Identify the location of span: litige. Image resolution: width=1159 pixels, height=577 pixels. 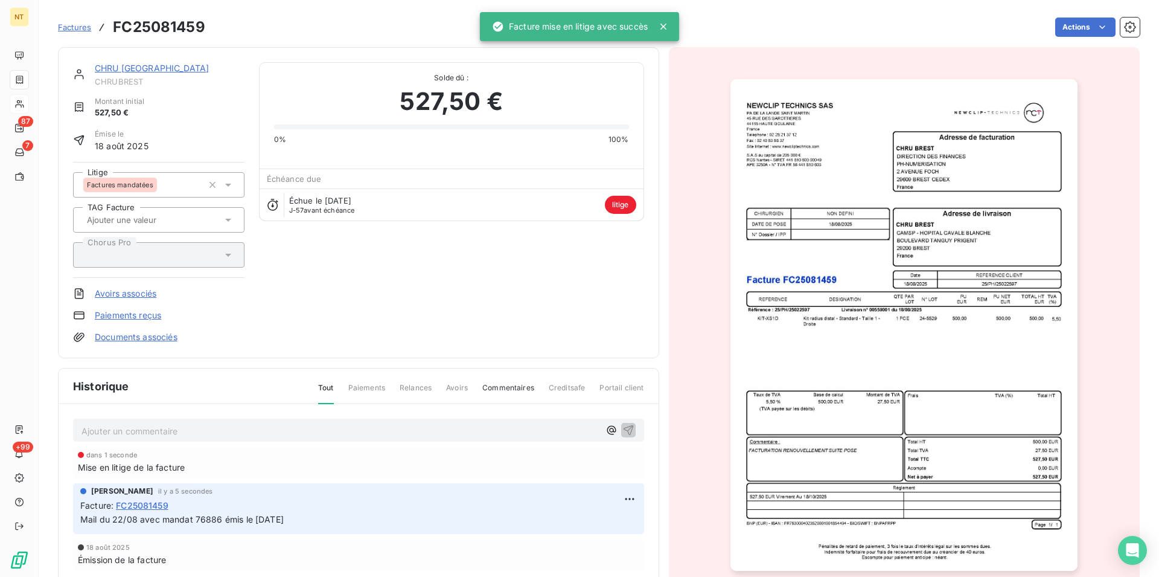
(621, 205).